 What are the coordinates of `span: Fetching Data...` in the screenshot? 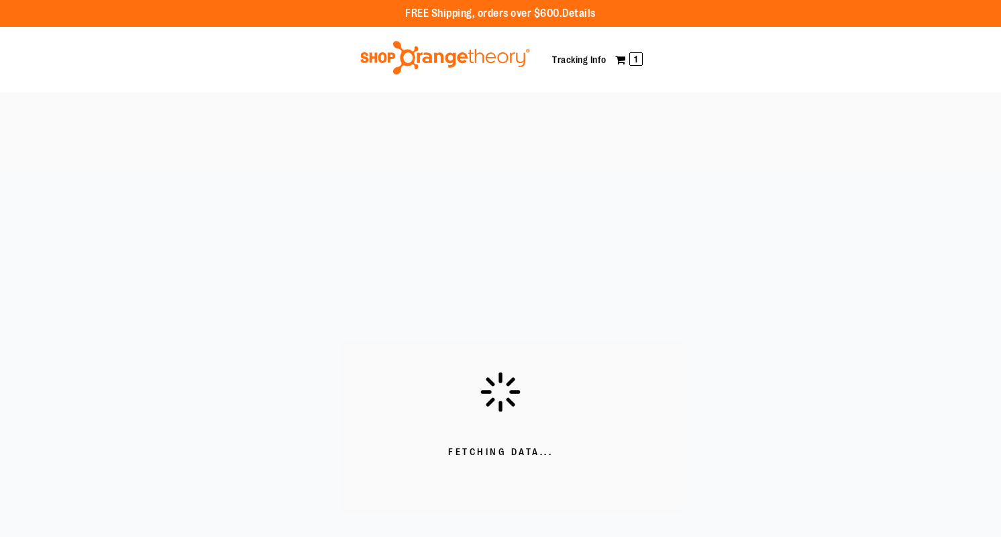 It's located at (501, 452).